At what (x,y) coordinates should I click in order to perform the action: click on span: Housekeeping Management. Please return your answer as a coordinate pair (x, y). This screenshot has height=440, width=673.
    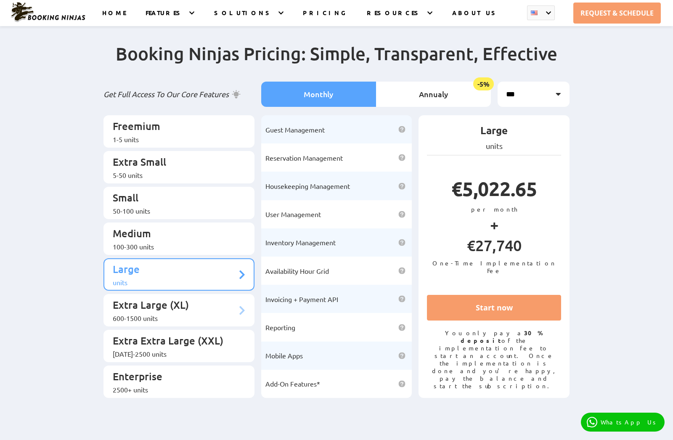
    Looking at the image, I should click on (308, 186).